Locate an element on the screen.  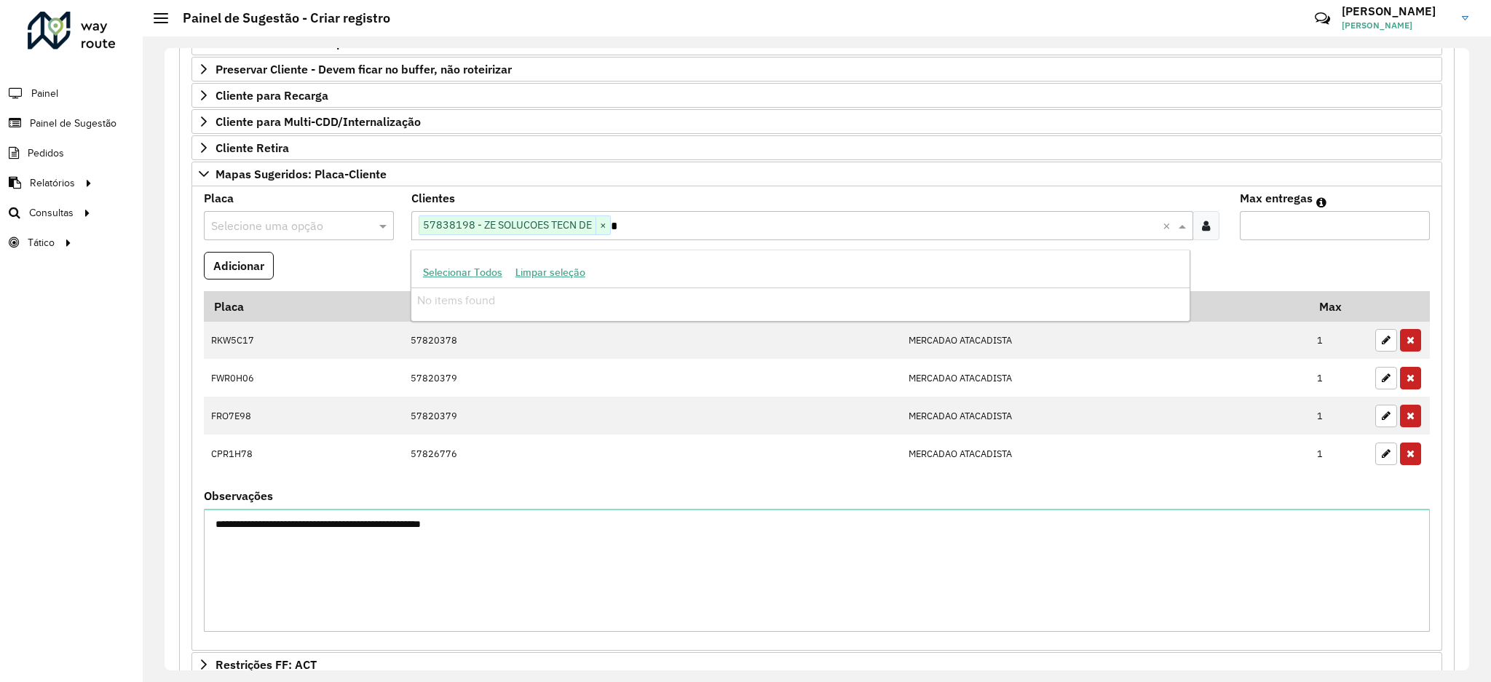
div: Mapas Sugeridos: Placa-Cliente is located at coordinates (817, 419).